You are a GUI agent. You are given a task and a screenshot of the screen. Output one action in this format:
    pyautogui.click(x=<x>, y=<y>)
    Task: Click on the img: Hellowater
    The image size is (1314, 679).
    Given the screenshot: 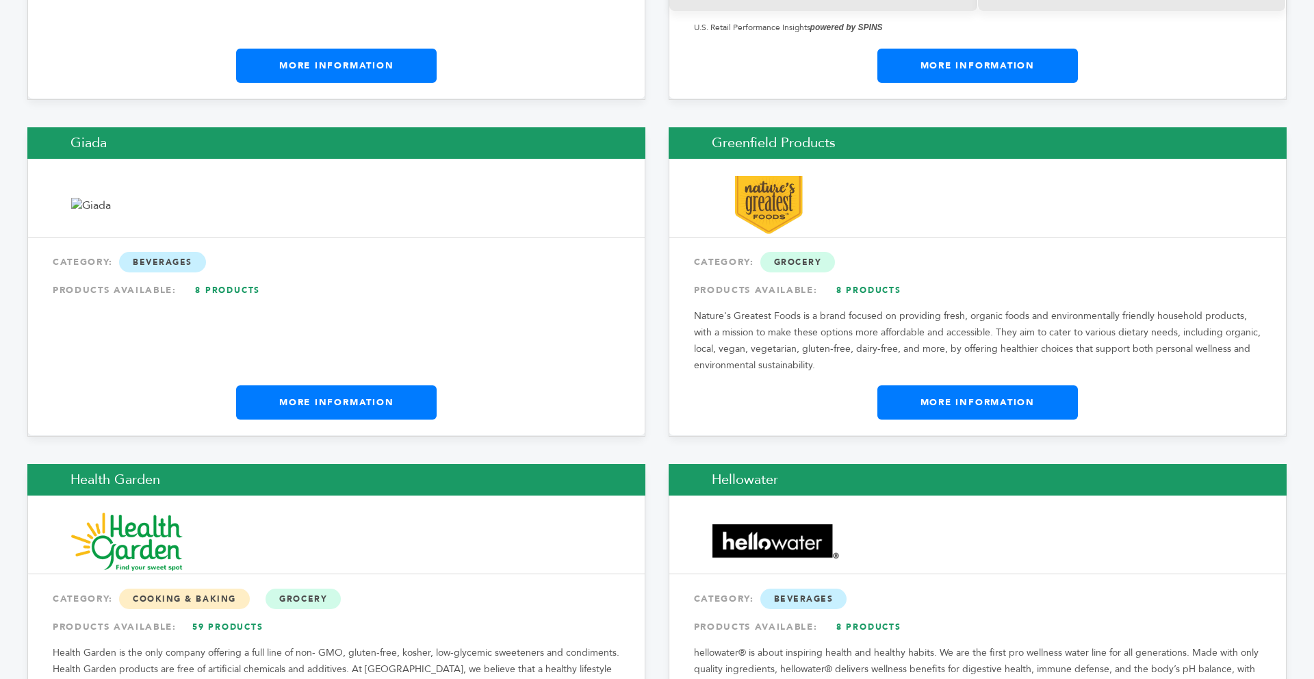 What is the action you would take?
    pyautogui.click(x=775, y=542)
    